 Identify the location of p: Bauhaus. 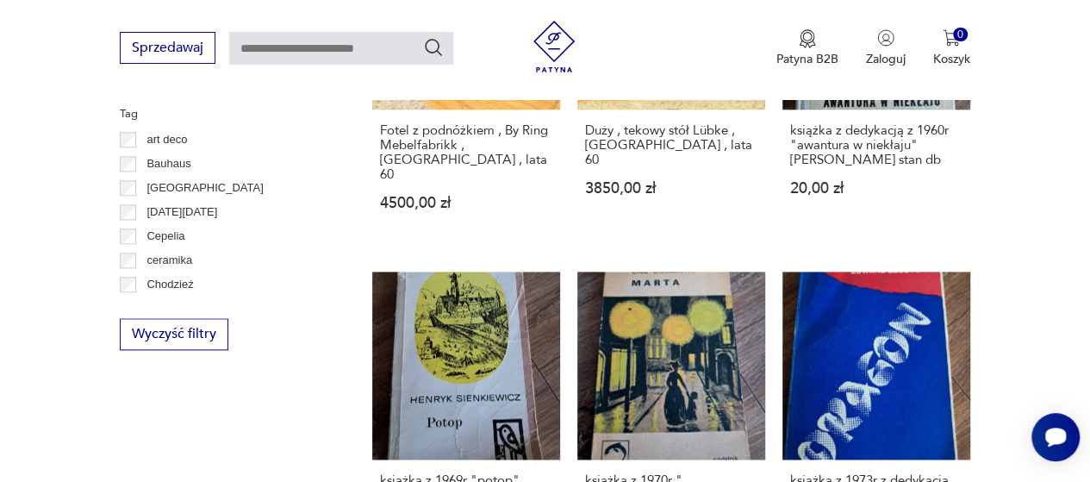
(168, 164).